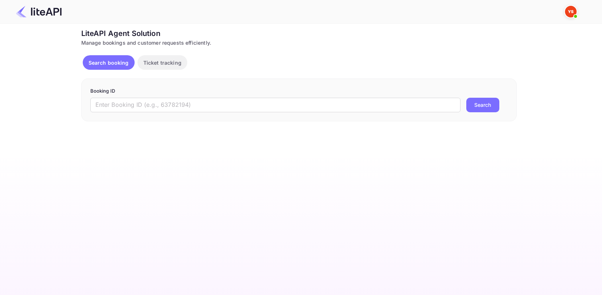 The width and height of the screenshot is (602, 295). I want to click on input: Enter Booking ID (e.g., 63782194), so click(275, 105).